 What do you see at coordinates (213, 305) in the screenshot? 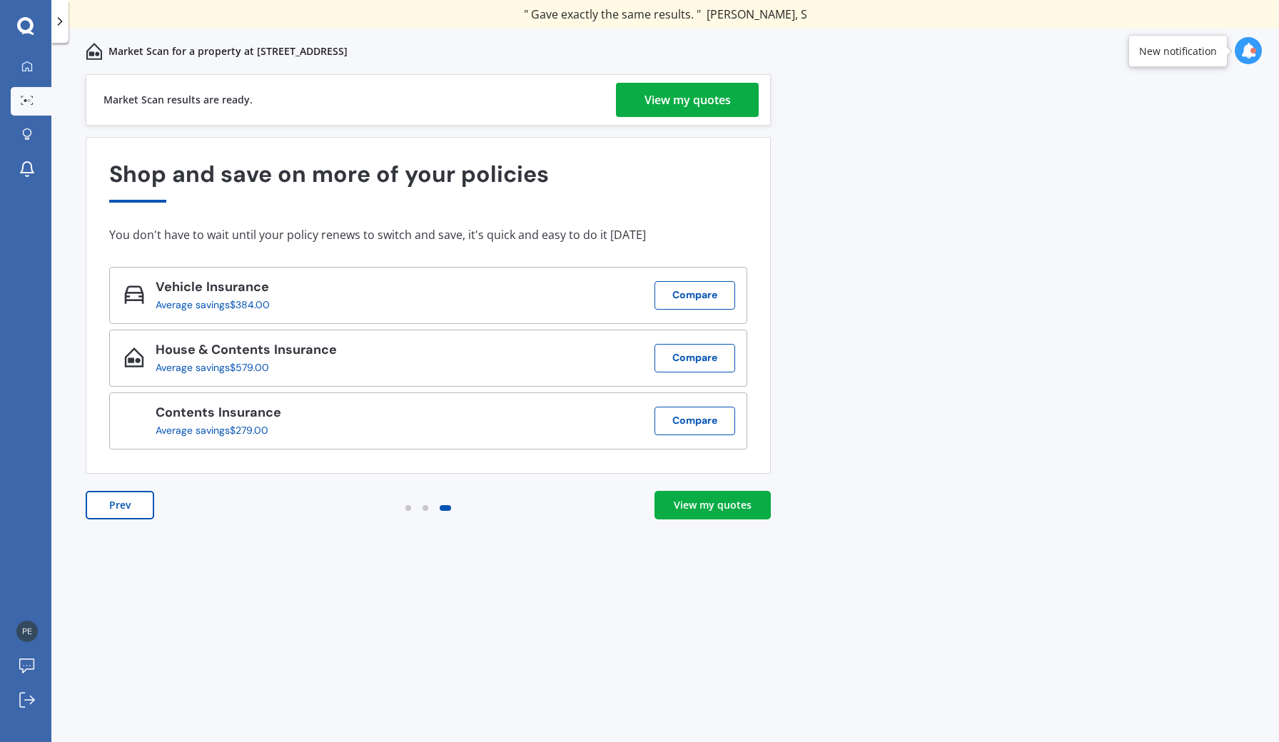
I see `div: Average savings $384.00` at bounding box center [213, 305].